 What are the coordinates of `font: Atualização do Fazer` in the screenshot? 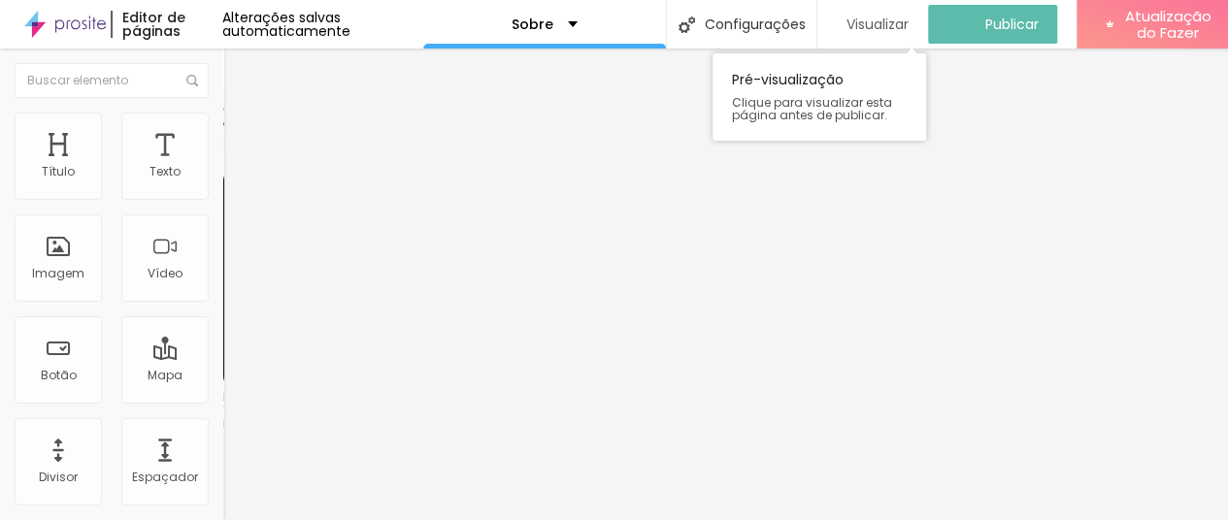 It's located at (1167, 24).